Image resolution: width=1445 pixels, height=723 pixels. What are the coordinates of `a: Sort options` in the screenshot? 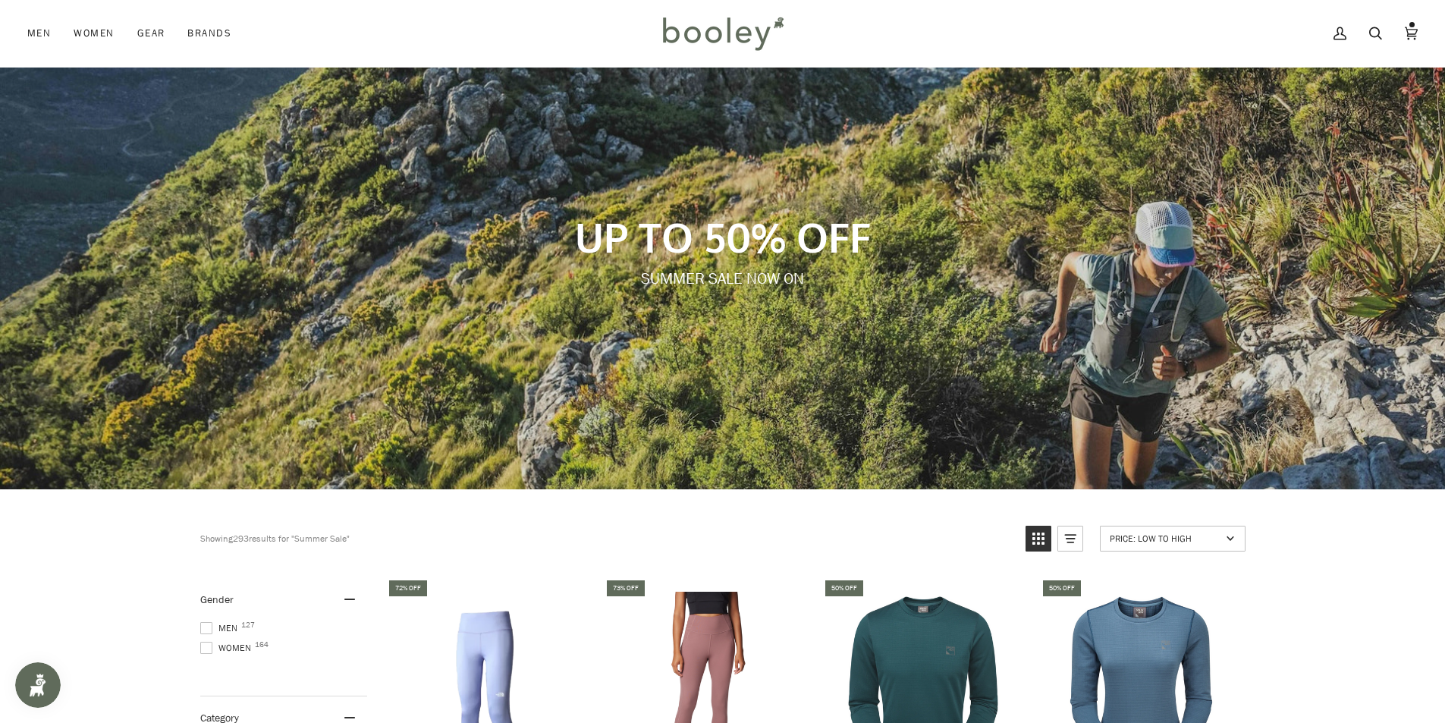 It's located at (1173, 539).